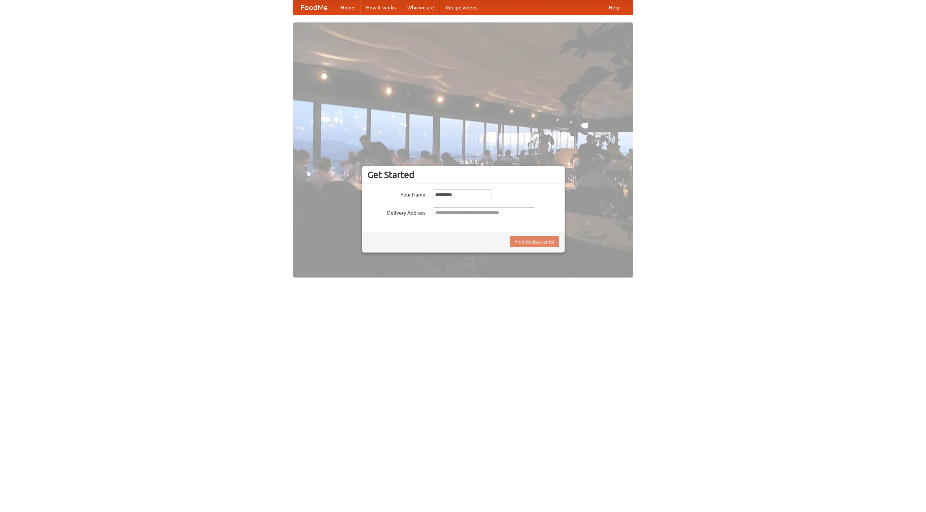  Describe the element at coordinates (461, 8) in the screenshot. I see `a: Recipe videos` at that location.